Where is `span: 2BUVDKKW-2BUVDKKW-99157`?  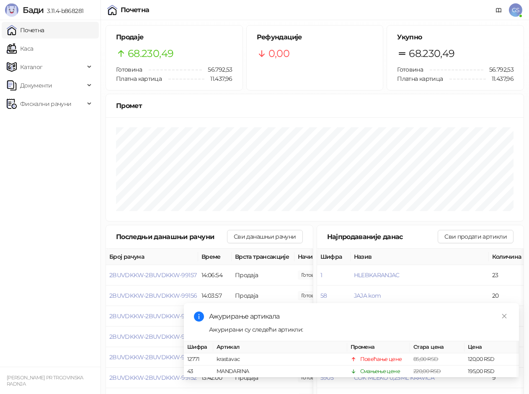
span: 2BUVDKKW-2BUVDKKW-99157 is located at coordinates (153, 275).